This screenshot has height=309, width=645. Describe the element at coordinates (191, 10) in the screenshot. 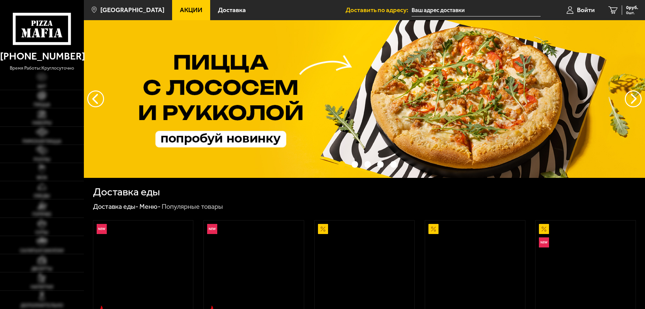

I see `span: Акции` at that location.